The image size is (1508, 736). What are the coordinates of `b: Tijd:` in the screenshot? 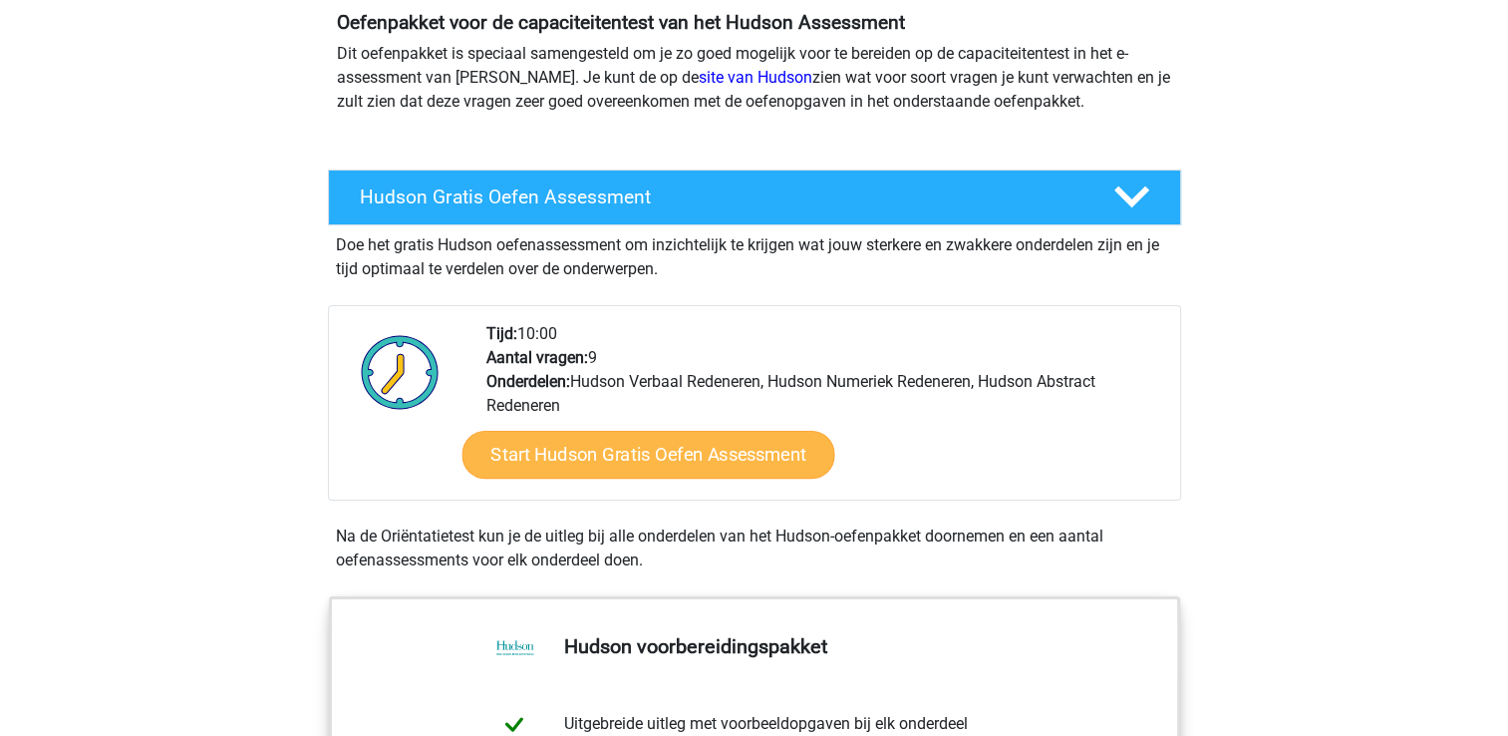 It's located at (501, 333).